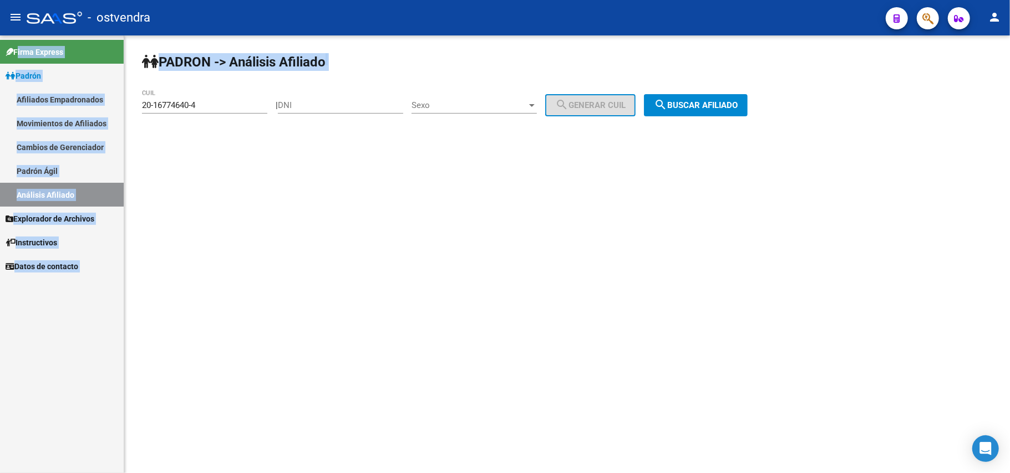 The height and width of the screenshot is (473, 1010). What do you see at coordinates (34, 52) in the screenshot?
I see `span: Firma Express` at bounding box center [34, 52].